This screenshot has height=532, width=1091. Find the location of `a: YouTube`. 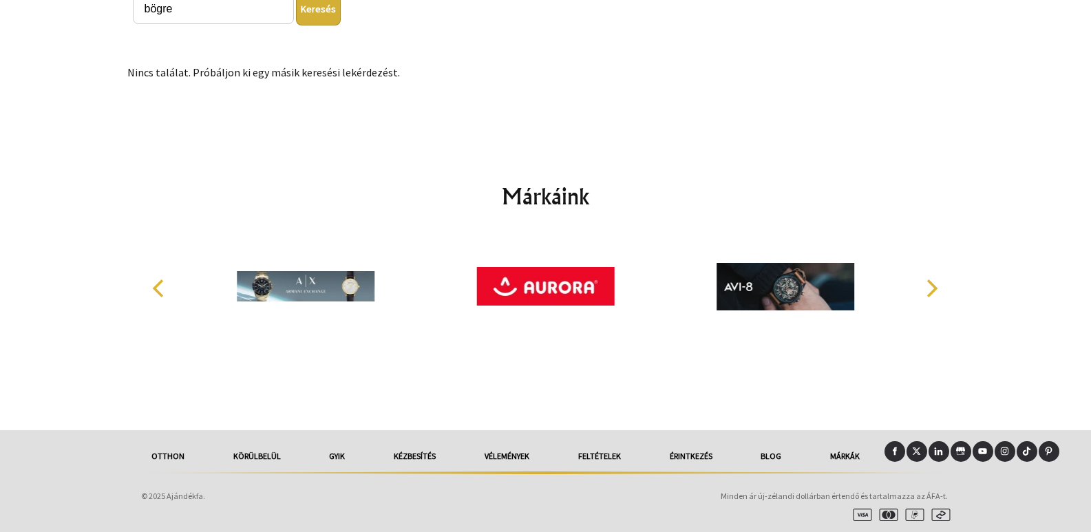

a: YouTube is located at coordinates (983, 452).